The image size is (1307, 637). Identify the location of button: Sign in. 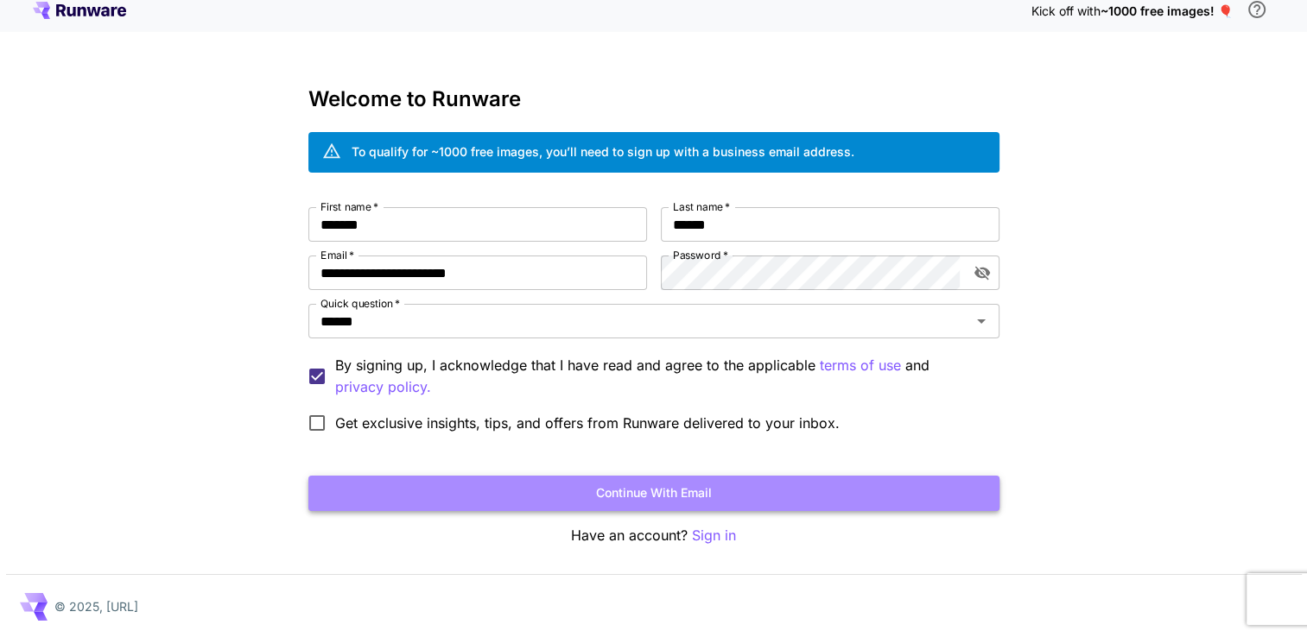
(713, 535).